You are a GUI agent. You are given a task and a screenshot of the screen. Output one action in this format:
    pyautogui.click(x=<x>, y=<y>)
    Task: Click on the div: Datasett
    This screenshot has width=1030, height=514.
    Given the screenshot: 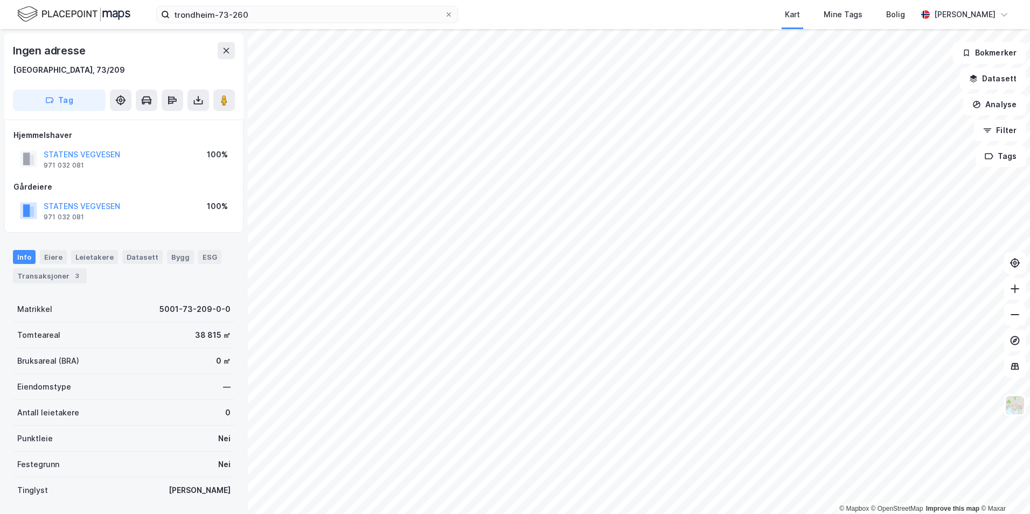 What is the action you would take?
    pyautogui.click(x=142, y=257)
    